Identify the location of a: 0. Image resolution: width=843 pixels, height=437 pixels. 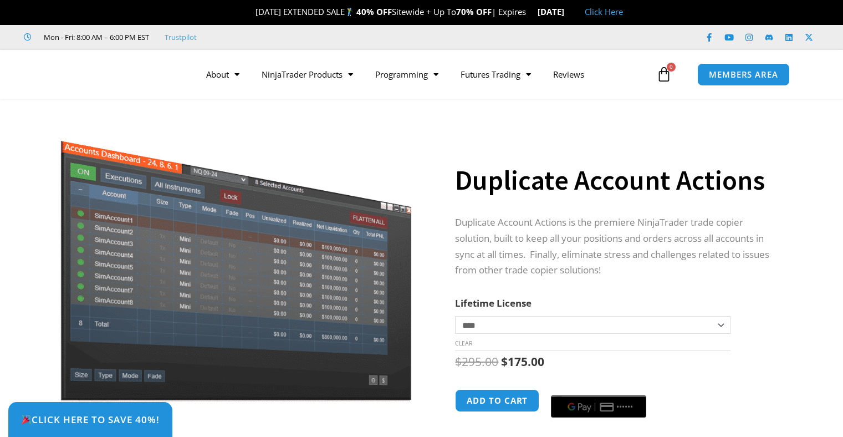
(664, 74).